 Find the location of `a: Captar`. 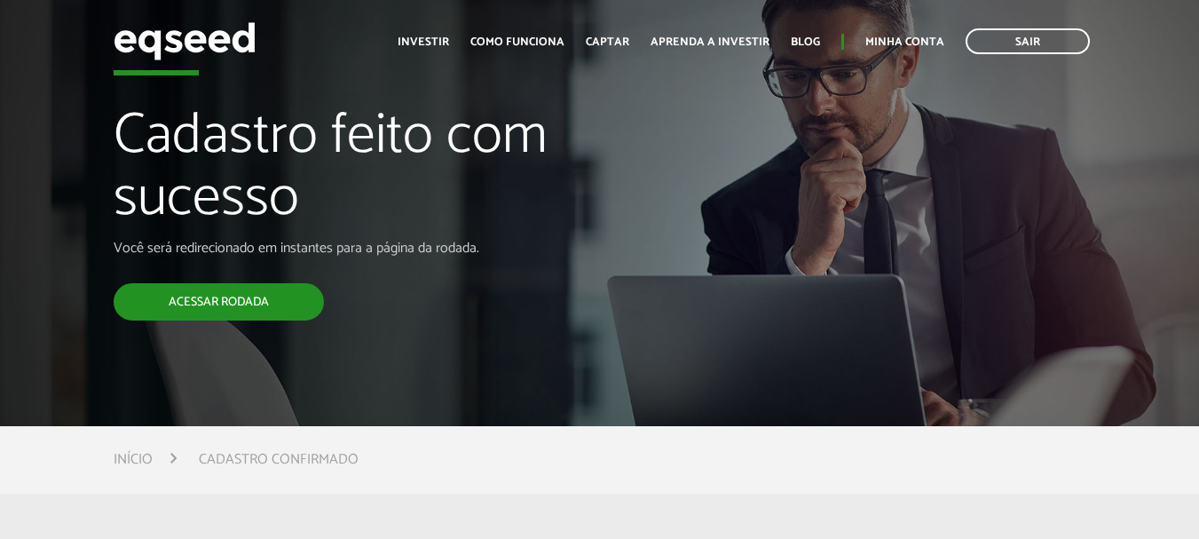

a: Captar is located at coordinates (607, 42).